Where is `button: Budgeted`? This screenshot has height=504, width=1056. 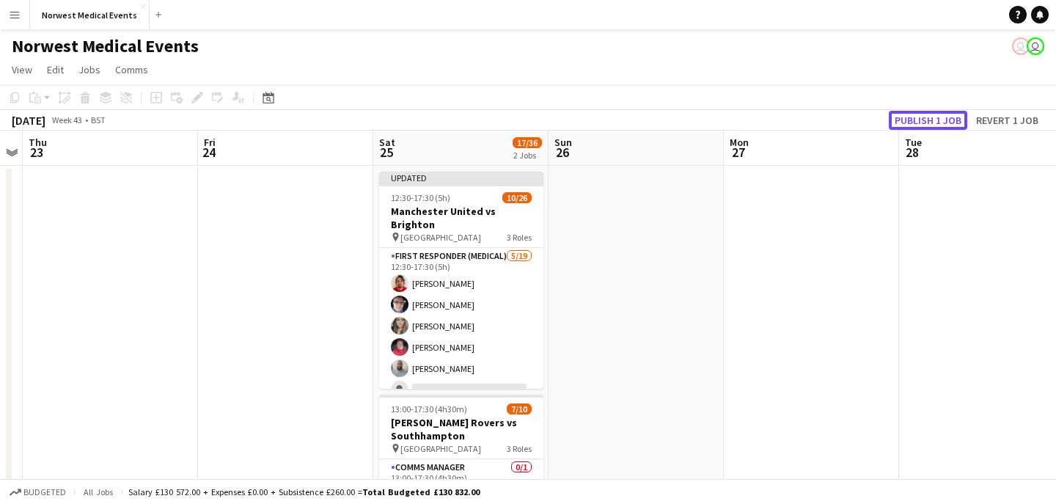 button: Budgeted is located at coordinates (37, 492).